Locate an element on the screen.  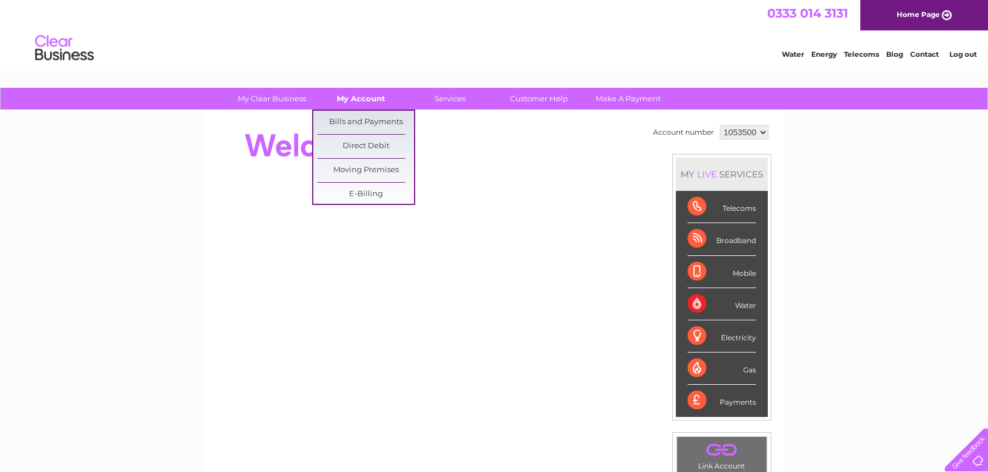
span: 0333 014 3131 is located at coordinates (807, 13).